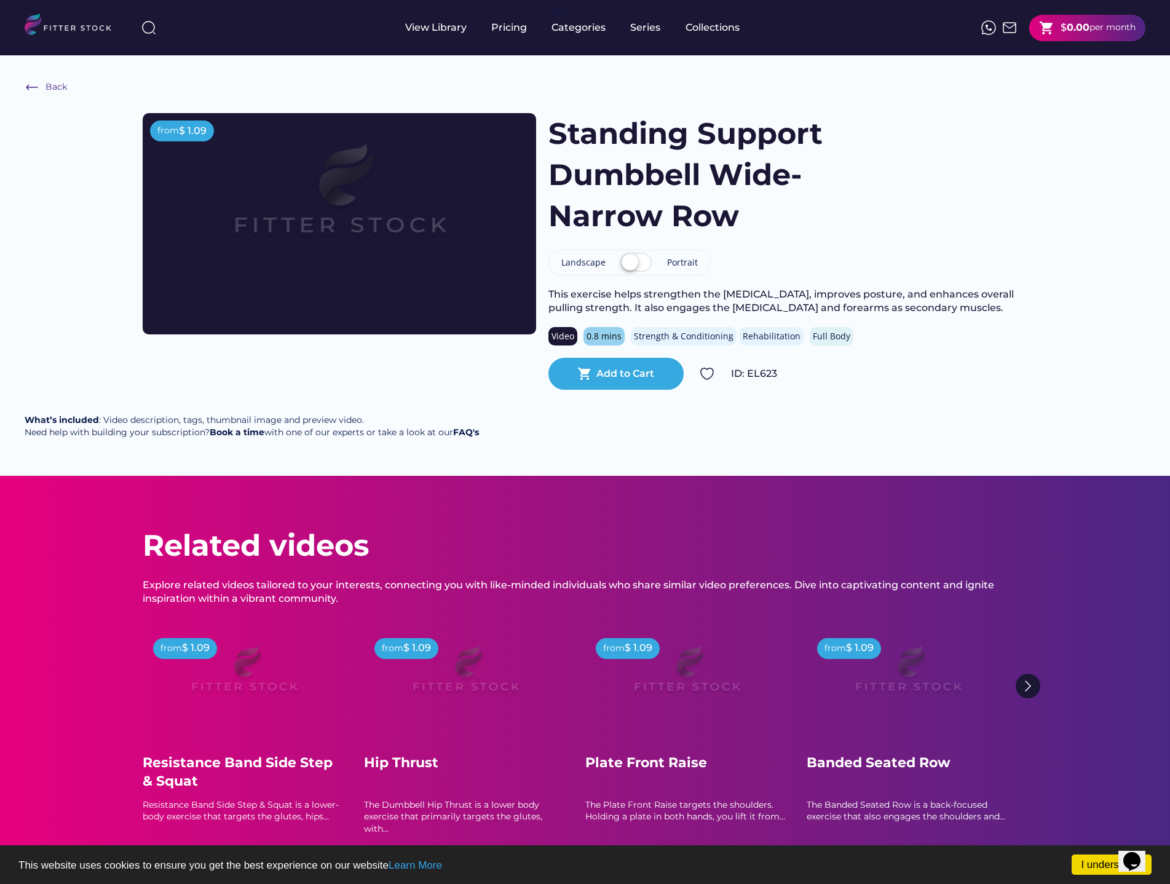 The image size is (1170, 884). Describe the element at coordinates (32, 87) in the screenshot. I see `img: Frame%20%286%29.svg` at that location.